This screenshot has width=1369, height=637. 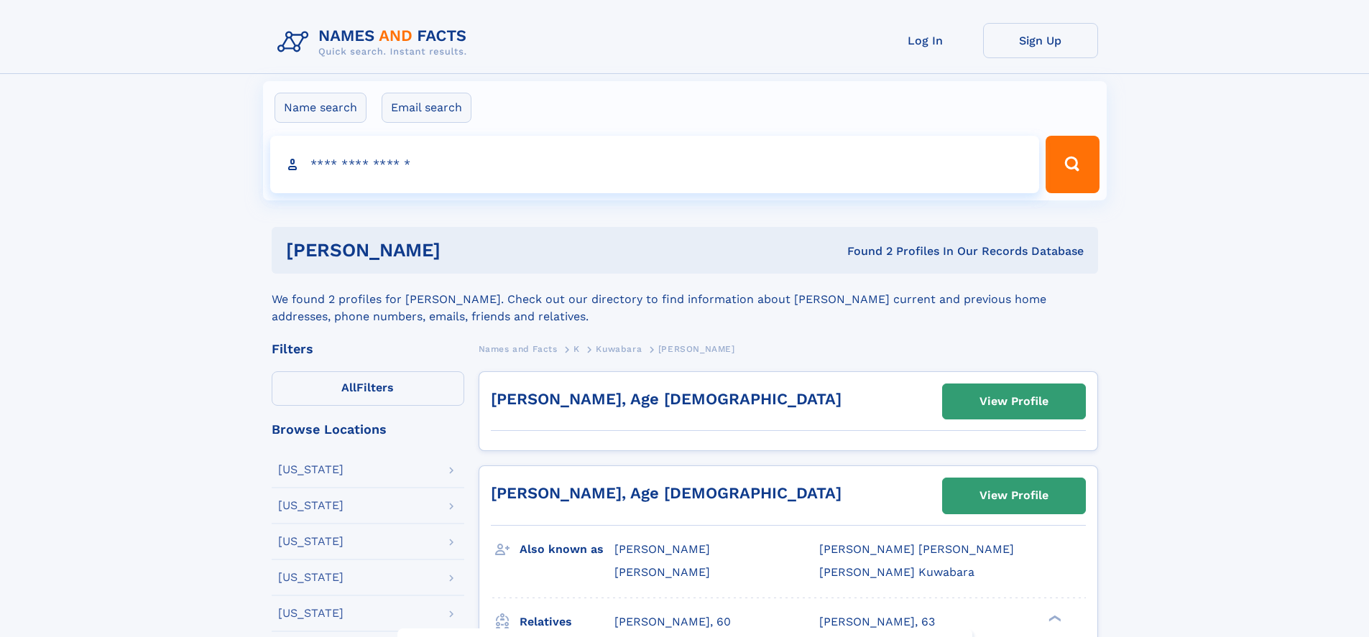 What do you see at coordinates (368, 349) in the screenshot?
I see `div: Filters` at bounding box center [368, 349].